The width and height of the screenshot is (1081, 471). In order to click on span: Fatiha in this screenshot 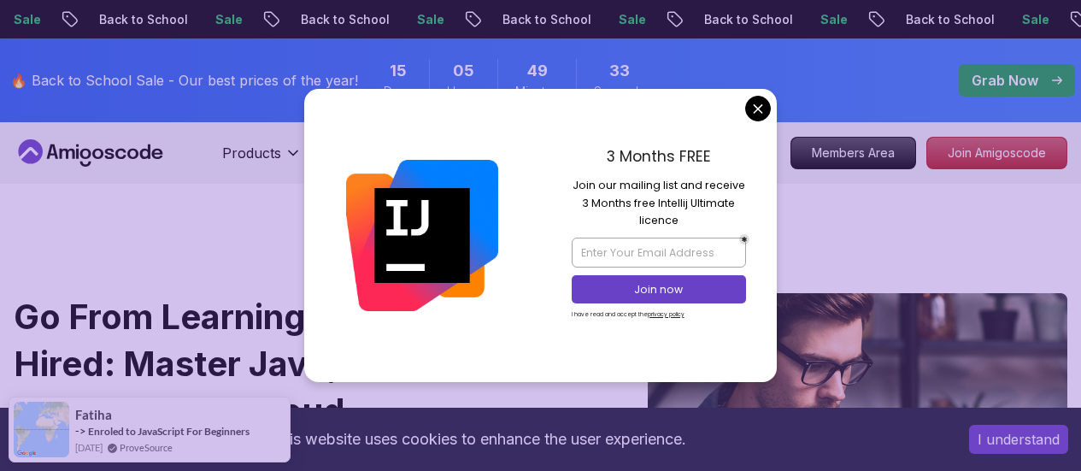, I will do `click(93, 415)`.